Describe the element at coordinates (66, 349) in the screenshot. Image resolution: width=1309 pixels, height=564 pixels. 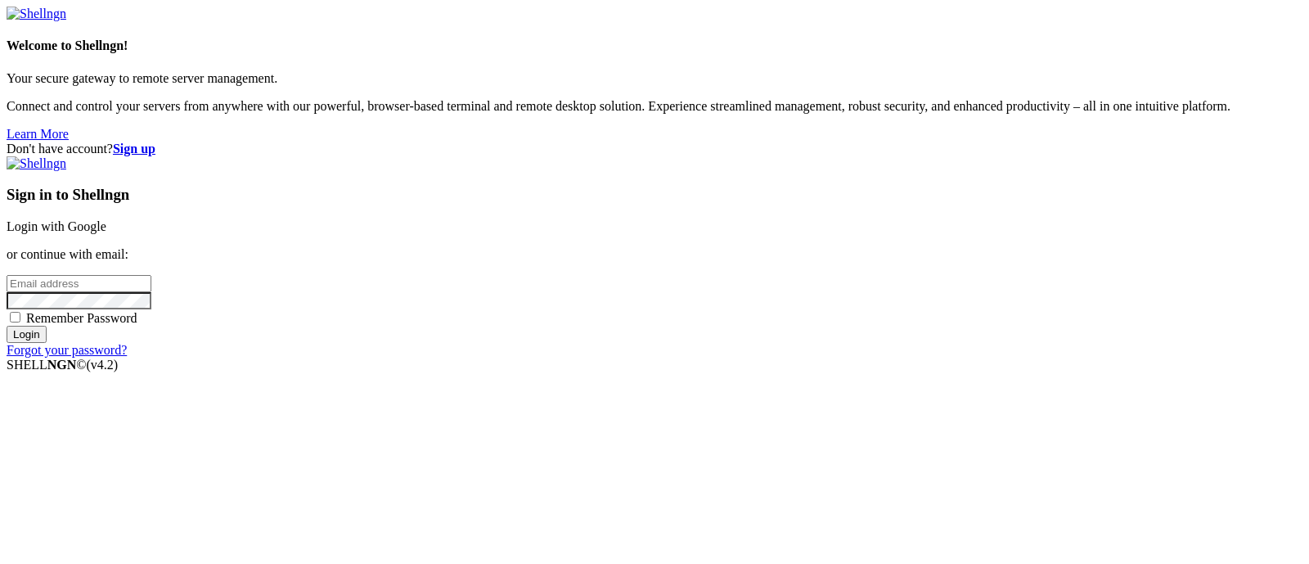
I see `a: Forgot your password?` at that location.